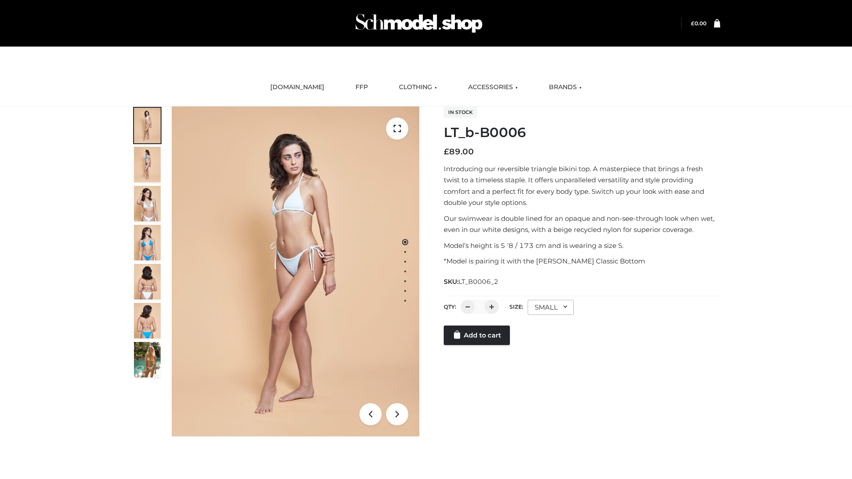 The height and width of the screenshot is (479, 852). What do you see at coordinates (493, 87) in the screenshot?
I see `a: ACCESSORIES` at bounding box center [493, 87].